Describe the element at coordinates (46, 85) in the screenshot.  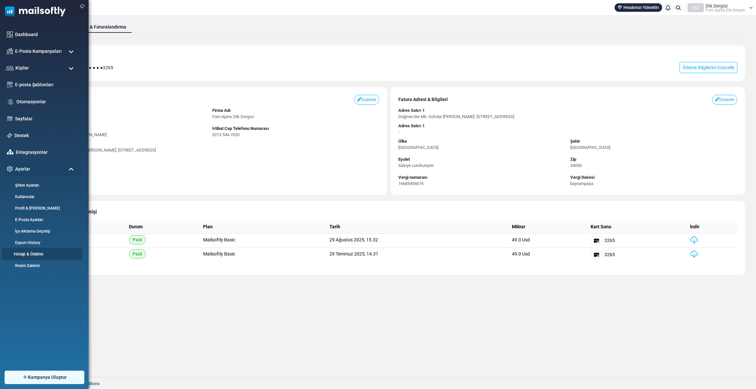
I see `a: E-posta Şablonları` at that location.